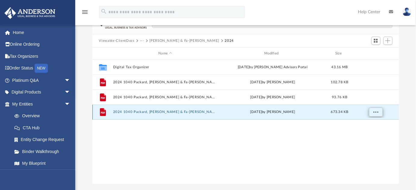 This screenshot has width=416, height=190. I want to click on img: Anderson Advisors Platinum Portal, so click(30, 13).